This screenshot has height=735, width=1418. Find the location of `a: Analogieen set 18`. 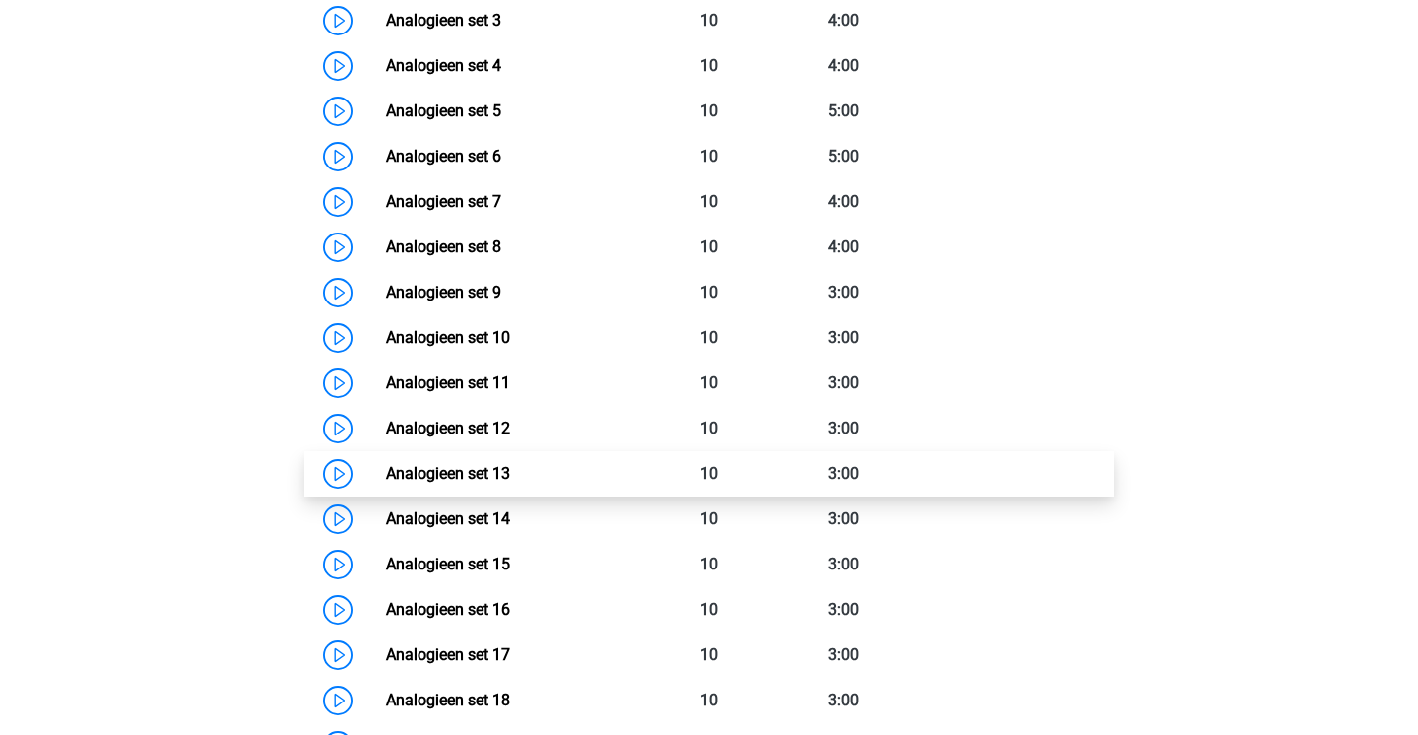

a: Analogieen set 18 is located at coordinates (448, 699).